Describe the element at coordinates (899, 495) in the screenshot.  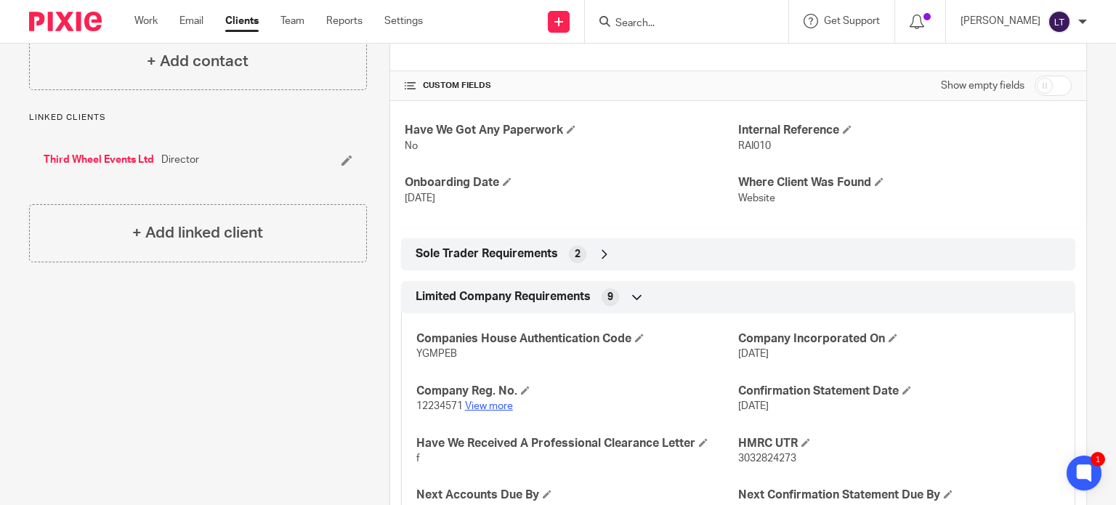
I see `h4: Next Confirmation Statement Due By` at that location.